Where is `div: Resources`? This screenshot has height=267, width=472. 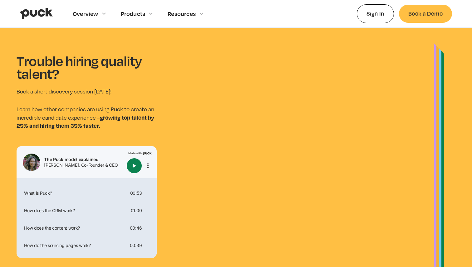 div: Resources is located at coordinates (182, 14).